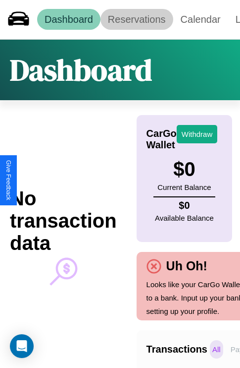 The width and height of the screenshot is (240, 368). I want to click on p: Current Balance, so click(184, 187).